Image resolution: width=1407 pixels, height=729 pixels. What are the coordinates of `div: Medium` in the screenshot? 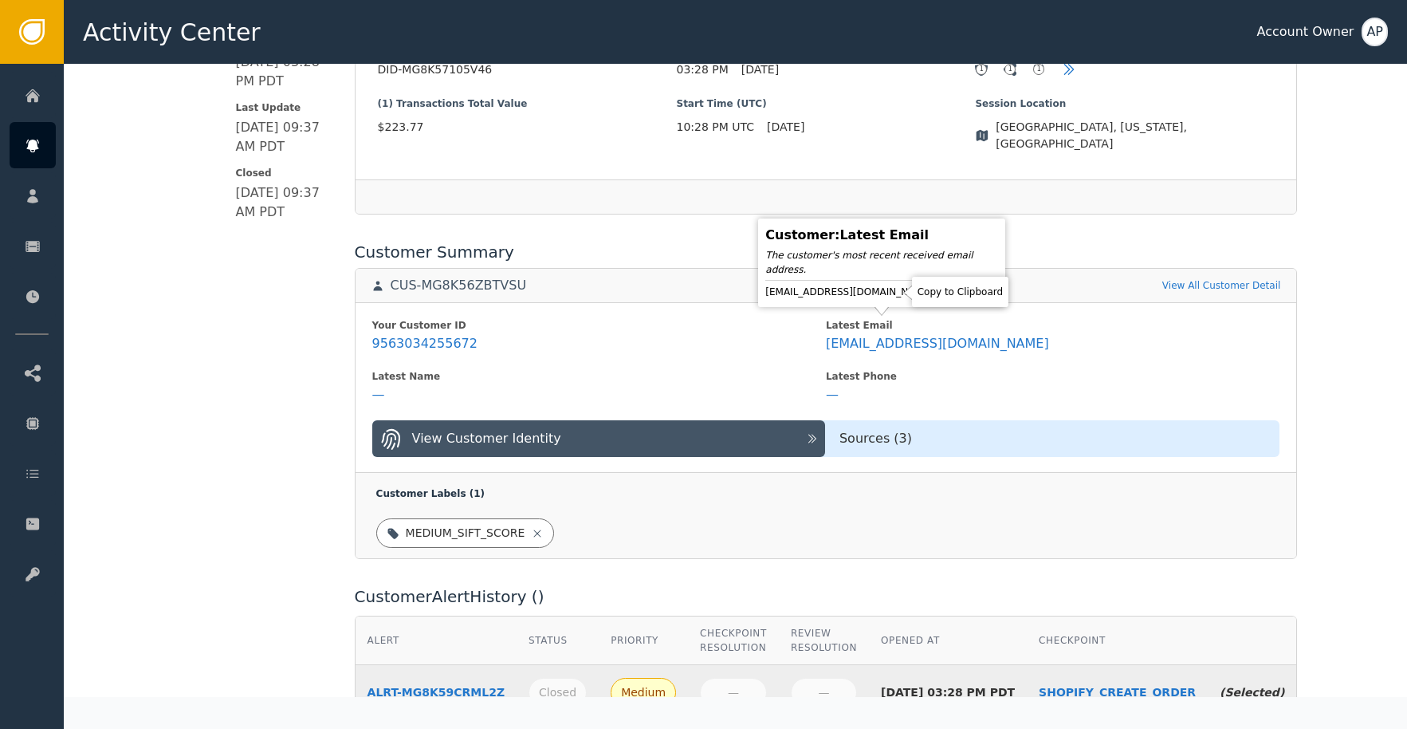 It's located at (643, 692).